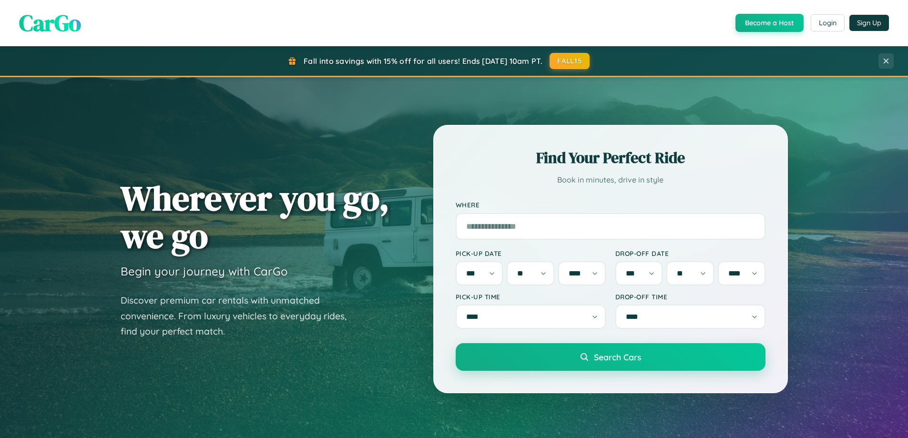 This screenshot has width=908, height=438. What do you see at coordinates (50, 23) in the screenshot?
I see `span: CarGo` at bounding box center [50, 23].